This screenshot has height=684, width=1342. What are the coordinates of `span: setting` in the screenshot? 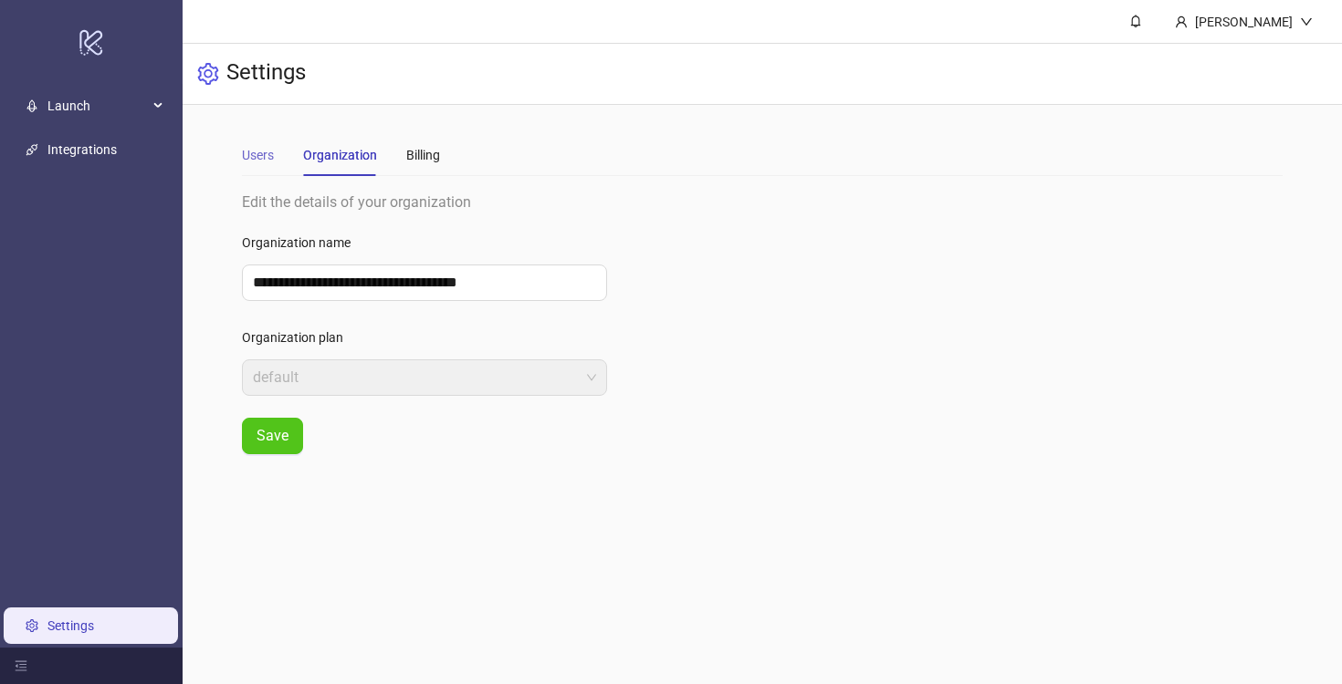 It's located at (208, 74).